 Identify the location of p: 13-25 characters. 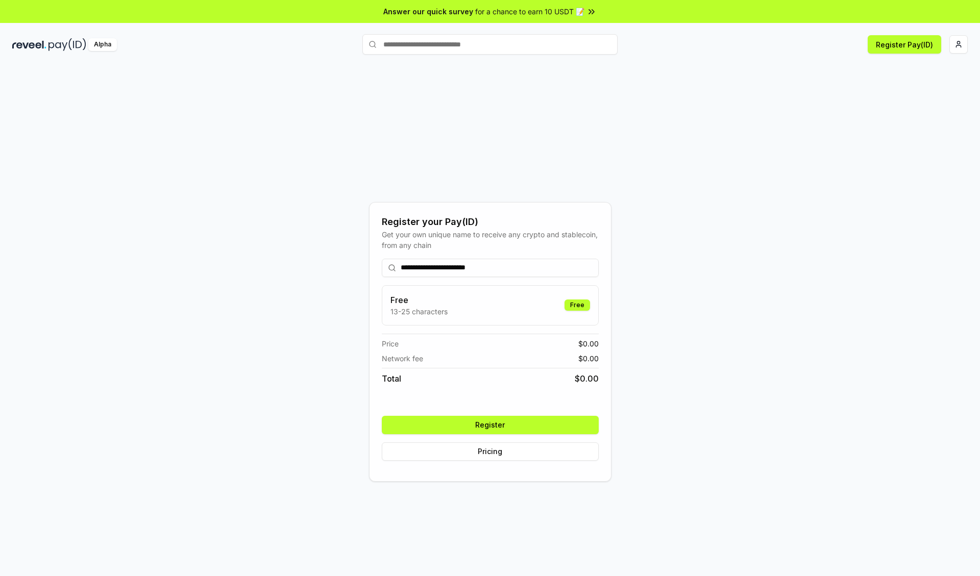
(419, 311).